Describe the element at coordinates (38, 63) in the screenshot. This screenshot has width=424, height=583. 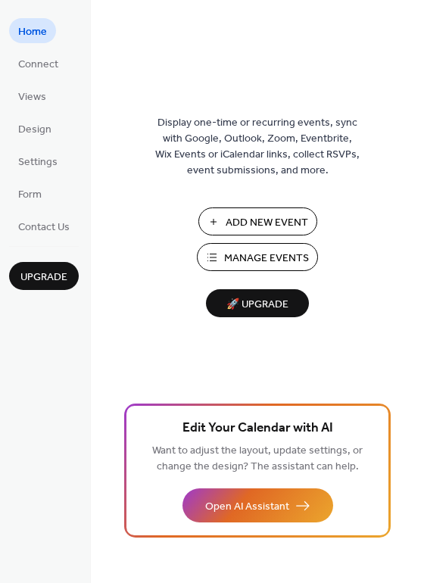
I see `a: Connect` at that location.